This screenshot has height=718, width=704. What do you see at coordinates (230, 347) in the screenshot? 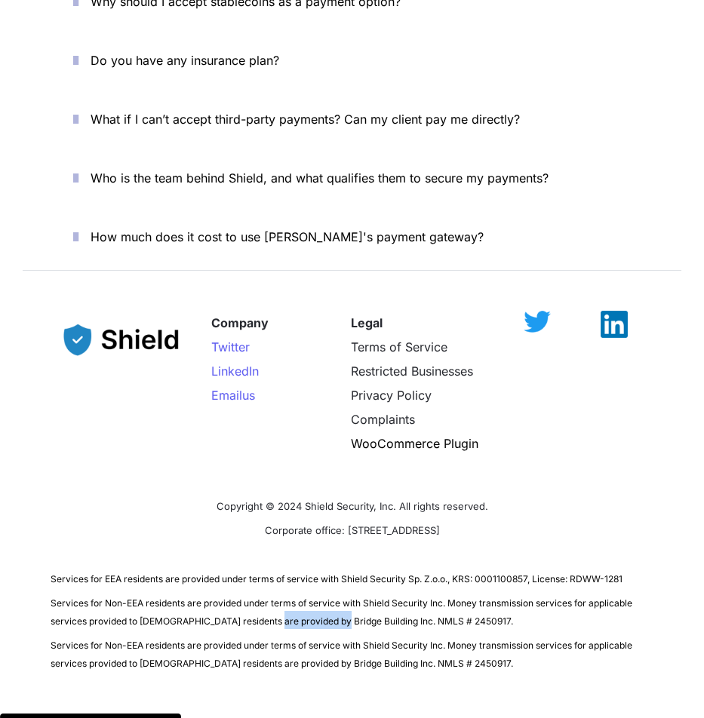
I see `span: Twitter` at bounding box center [230, 347].